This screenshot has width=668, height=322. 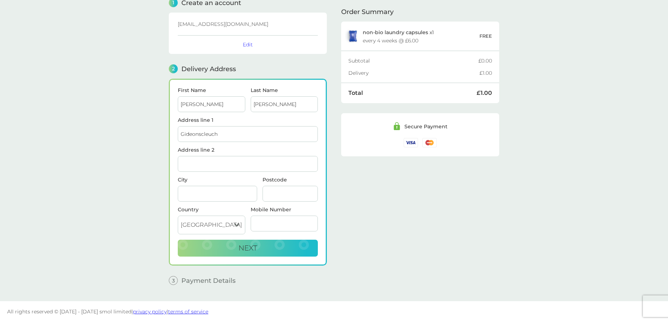 What do you see at coordinates (429, 142) in the screenshot?
I see `img: /assets/icons/cards/mastercard.svg` at bounding box center [429, 142].